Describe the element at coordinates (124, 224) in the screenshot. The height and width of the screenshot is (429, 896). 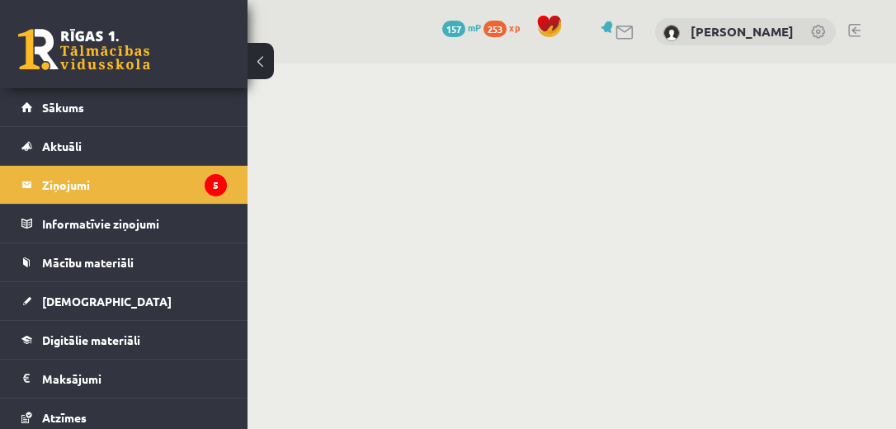
I see `a: Informatīvie ziņojumi` at that location.